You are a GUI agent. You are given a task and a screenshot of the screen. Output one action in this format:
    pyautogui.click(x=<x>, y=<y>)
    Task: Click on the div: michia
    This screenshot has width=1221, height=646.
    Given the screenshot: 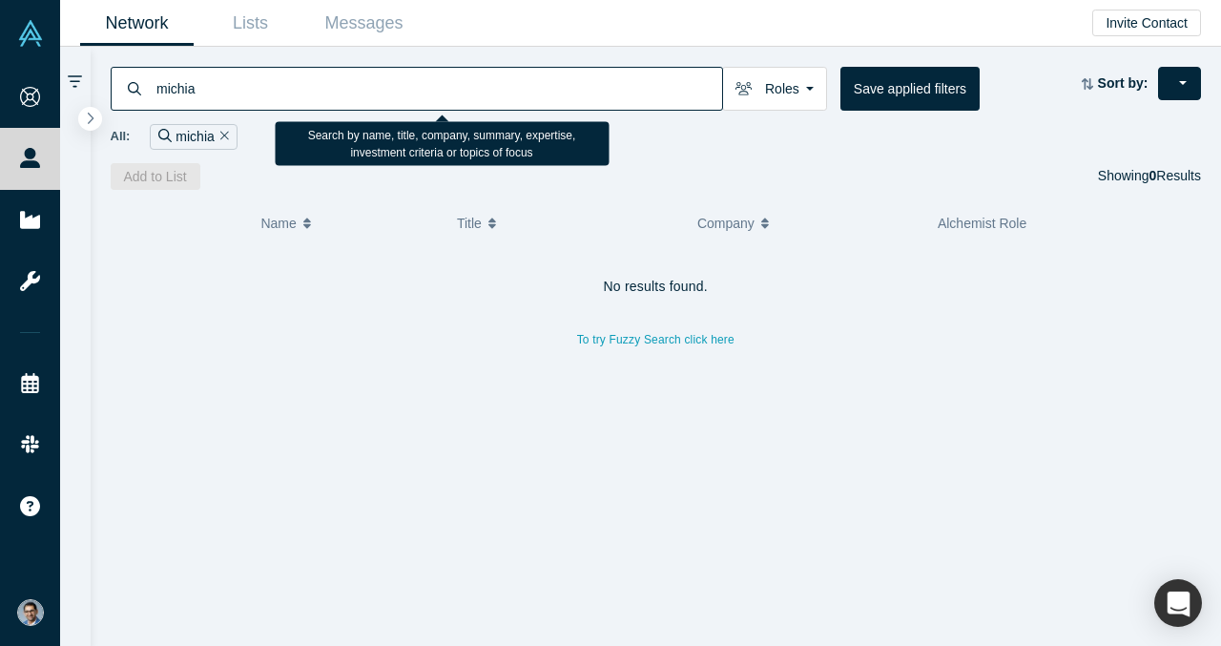 What is the action you would take?
    pyautogui.click(x=193, y=136)
    